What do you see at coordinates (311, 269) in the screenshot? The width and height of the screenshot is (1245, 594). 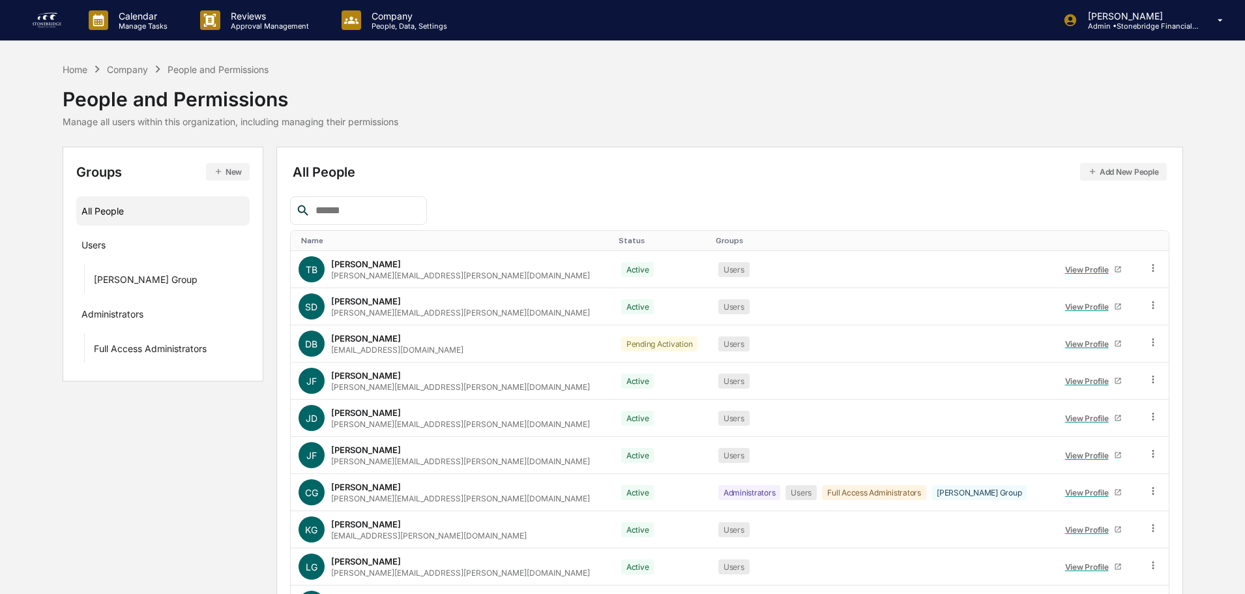 I see `span: TB` at bounding box center [311, 269].